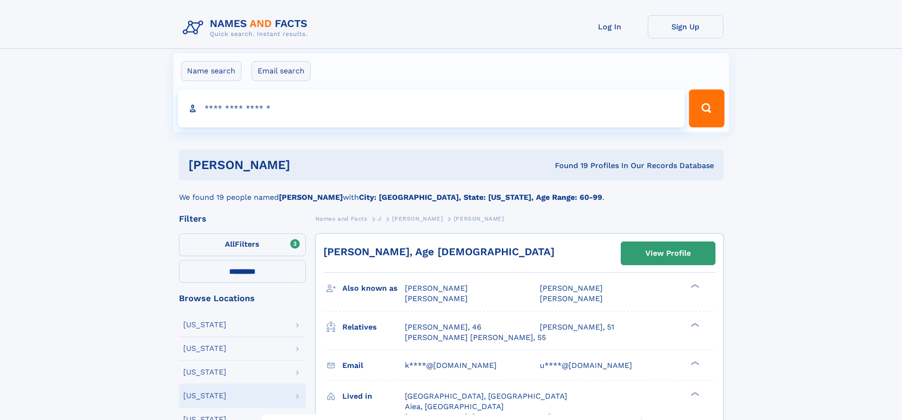  I want to click on h3: Also known as, so click(374, 288).